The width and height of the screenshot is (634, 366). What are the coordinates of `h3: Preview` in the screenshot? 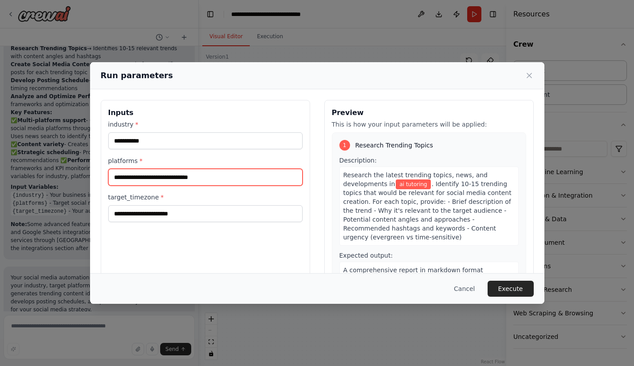 It's located at (429, 113).